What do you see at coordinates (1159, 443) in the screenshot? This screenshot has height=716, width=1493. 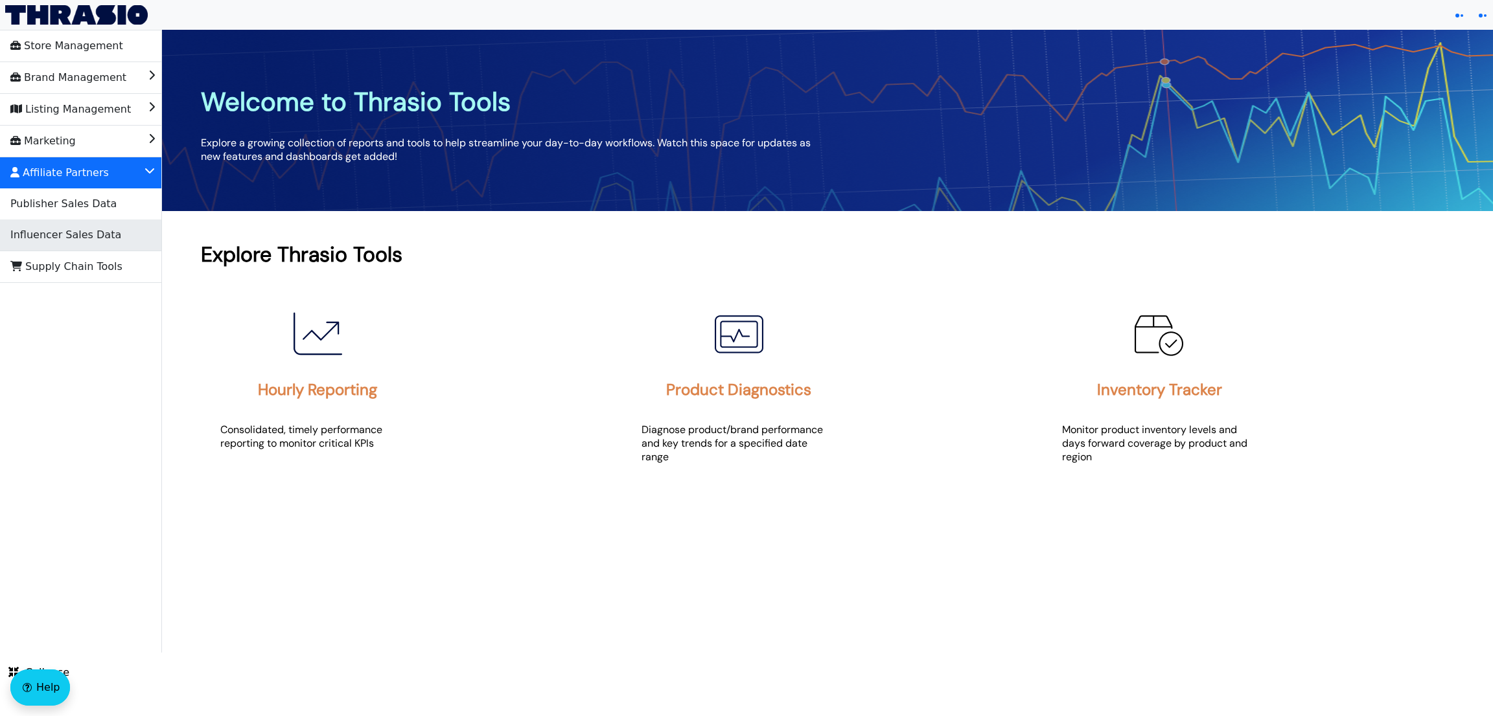 I see `p: Monitor product inventory levels and days forward coverage by product and region` at bounding box center [1159, 443].